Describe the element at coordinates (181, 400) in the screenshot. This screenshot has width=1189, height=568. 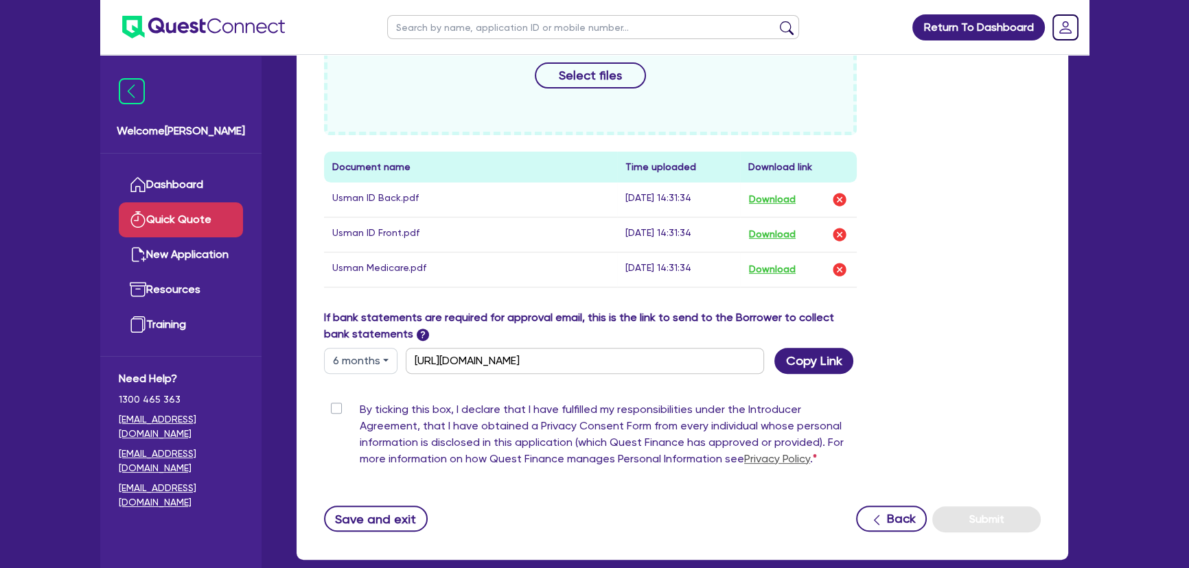
I see `span: 1300 465 363` at that location.